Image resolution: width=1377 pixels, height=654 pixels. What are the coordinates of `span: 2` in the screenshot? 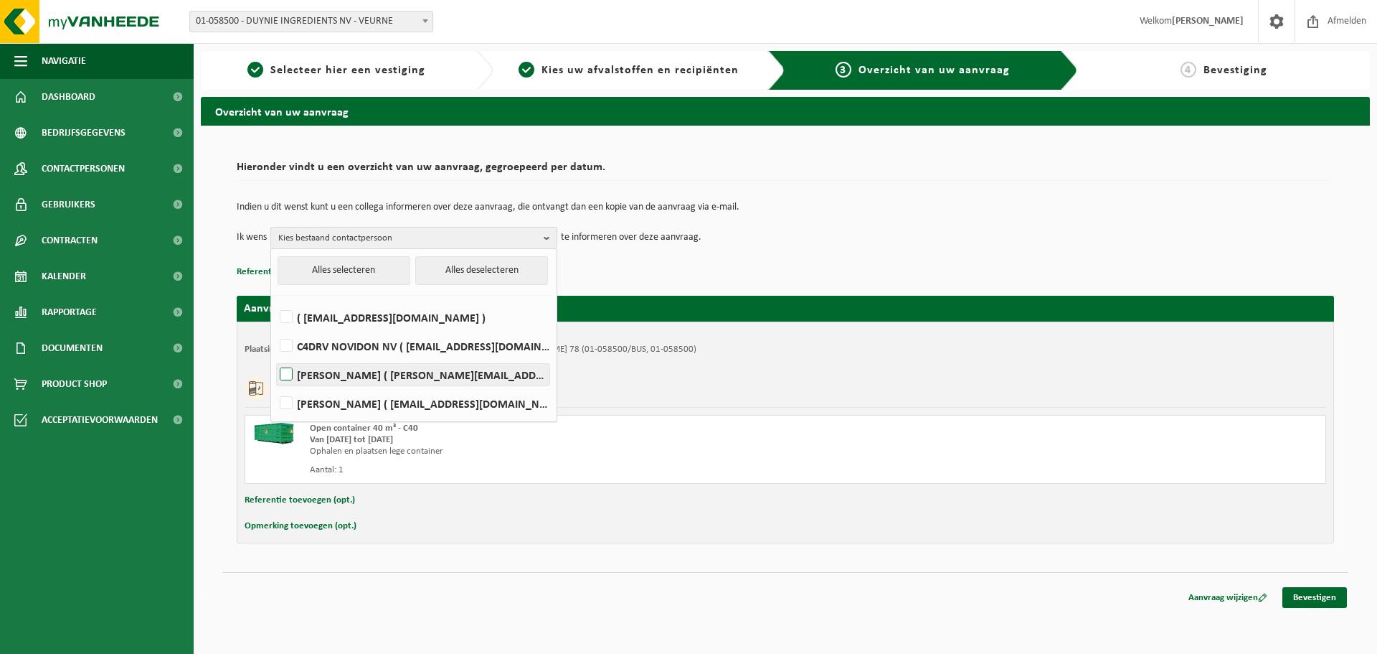 It's located at (527, 70).